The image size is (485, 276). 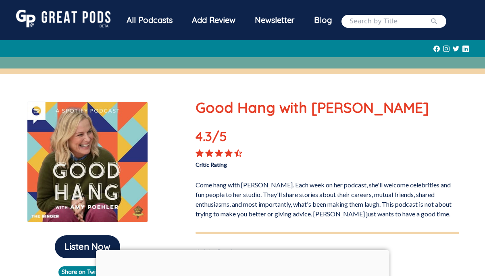 What do you see at coordinates (63, 19) in the screenshot?
I see `img: GreatPods` at bounding box center [63, 19].